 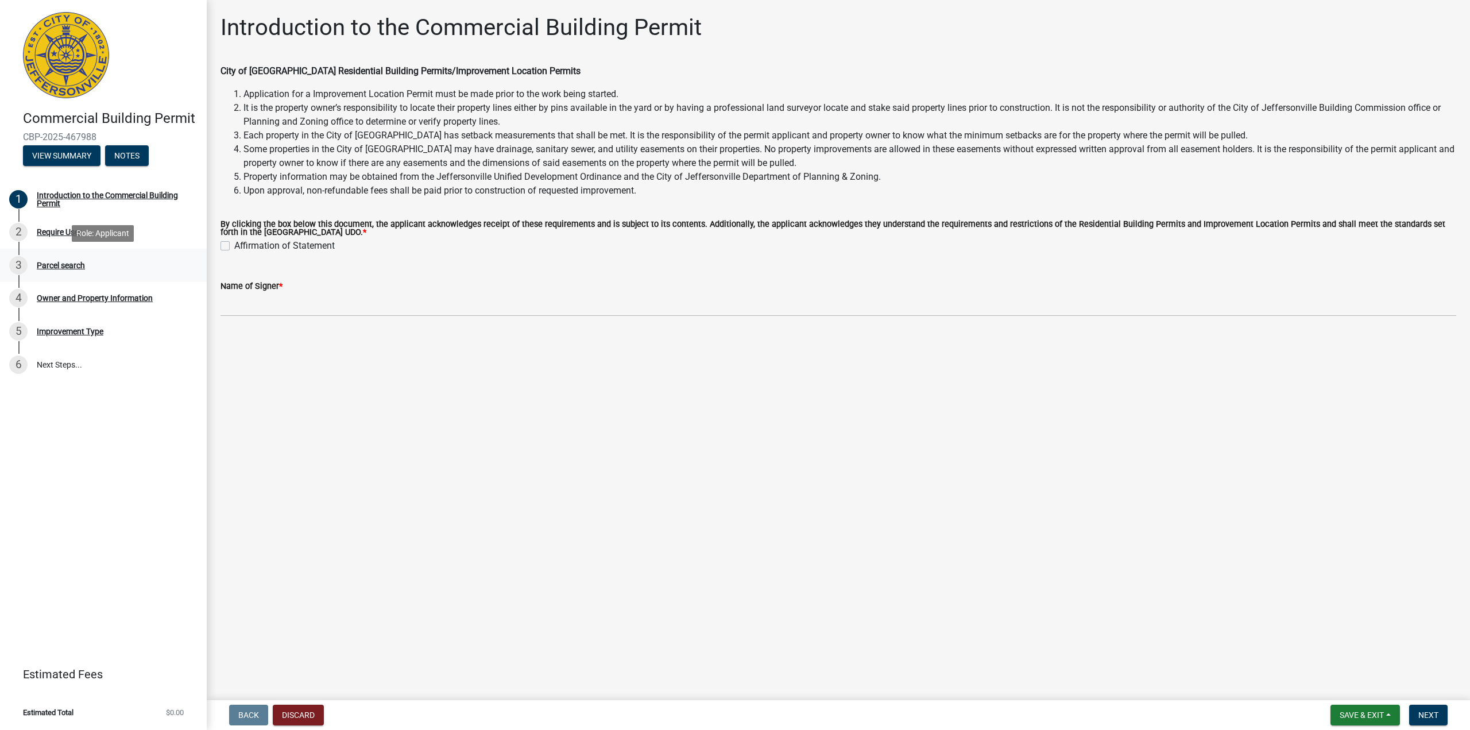 What do you see at coordinates (61, 156) in the screenshot?
I see `button: View Summary` at bounding box center [61, 156].